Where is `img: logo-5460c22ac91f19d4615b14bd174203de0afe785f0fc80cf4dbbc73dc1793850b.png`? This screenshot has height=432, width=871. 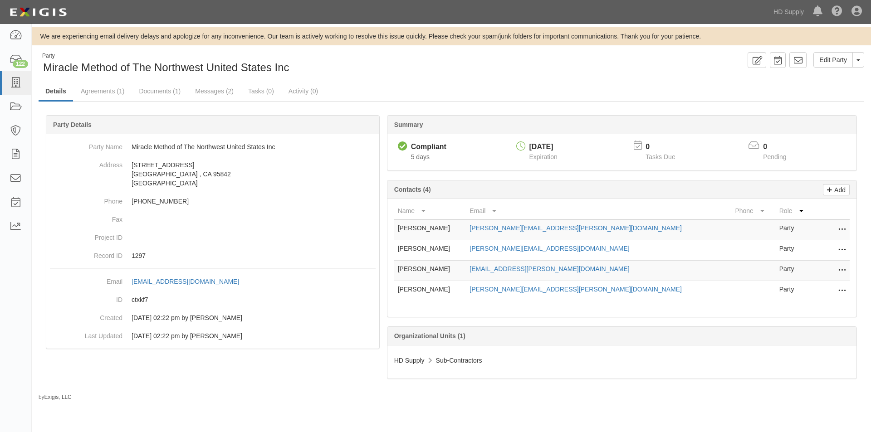 img: logo-5460c22ac91f19d4615b14bd174203de0afe785f0fc80cf4dbbc73dc1793850b.png is located at coordinates (38, 12).